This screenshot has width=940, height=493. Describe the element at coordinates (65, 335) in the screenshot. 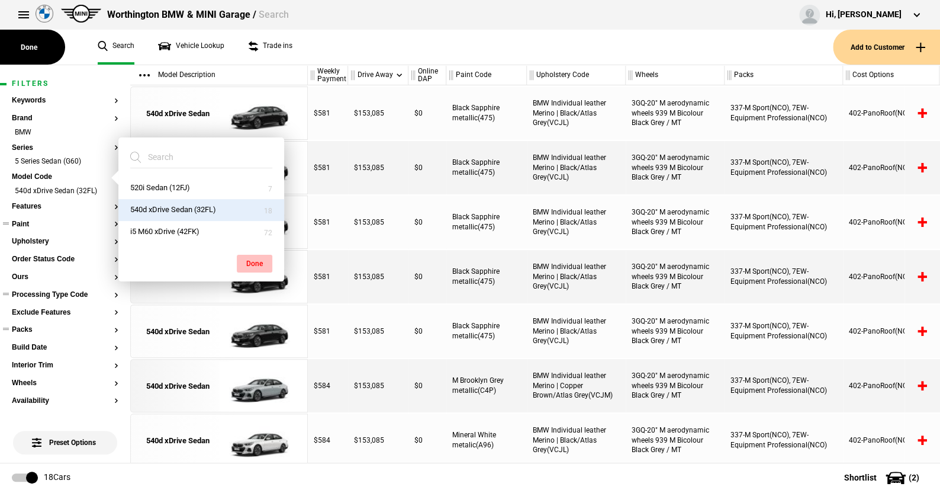

I see `section: Packs` at that location.